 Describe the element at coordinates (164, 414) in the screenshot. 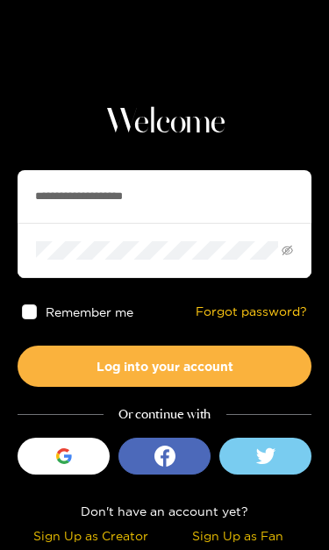

I see `div: Or continue with` at that location.